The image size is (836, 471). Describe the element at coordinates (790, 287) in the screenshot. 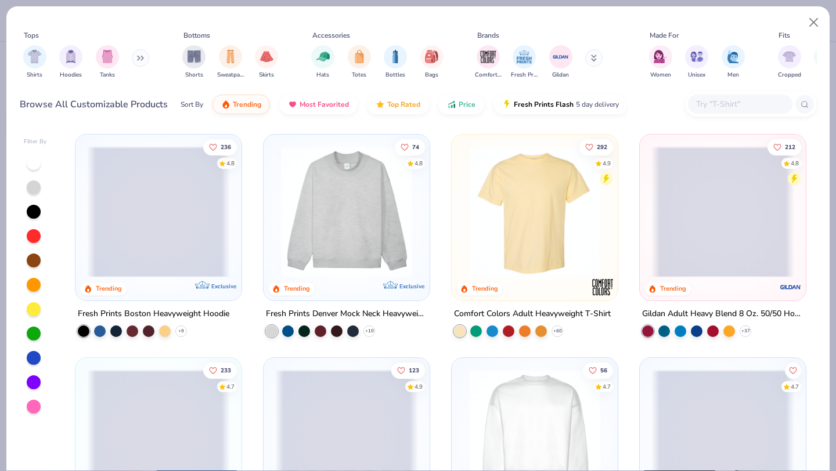

I see `img: Gildan logo` at that location.